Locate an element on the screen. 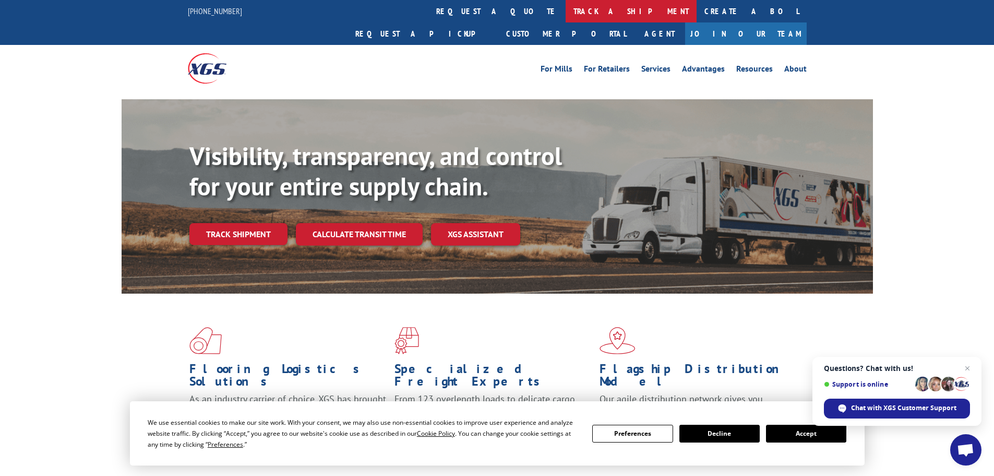 This screenshot has width=994, height=476. a: Agent is located at coordinates (660, 33).